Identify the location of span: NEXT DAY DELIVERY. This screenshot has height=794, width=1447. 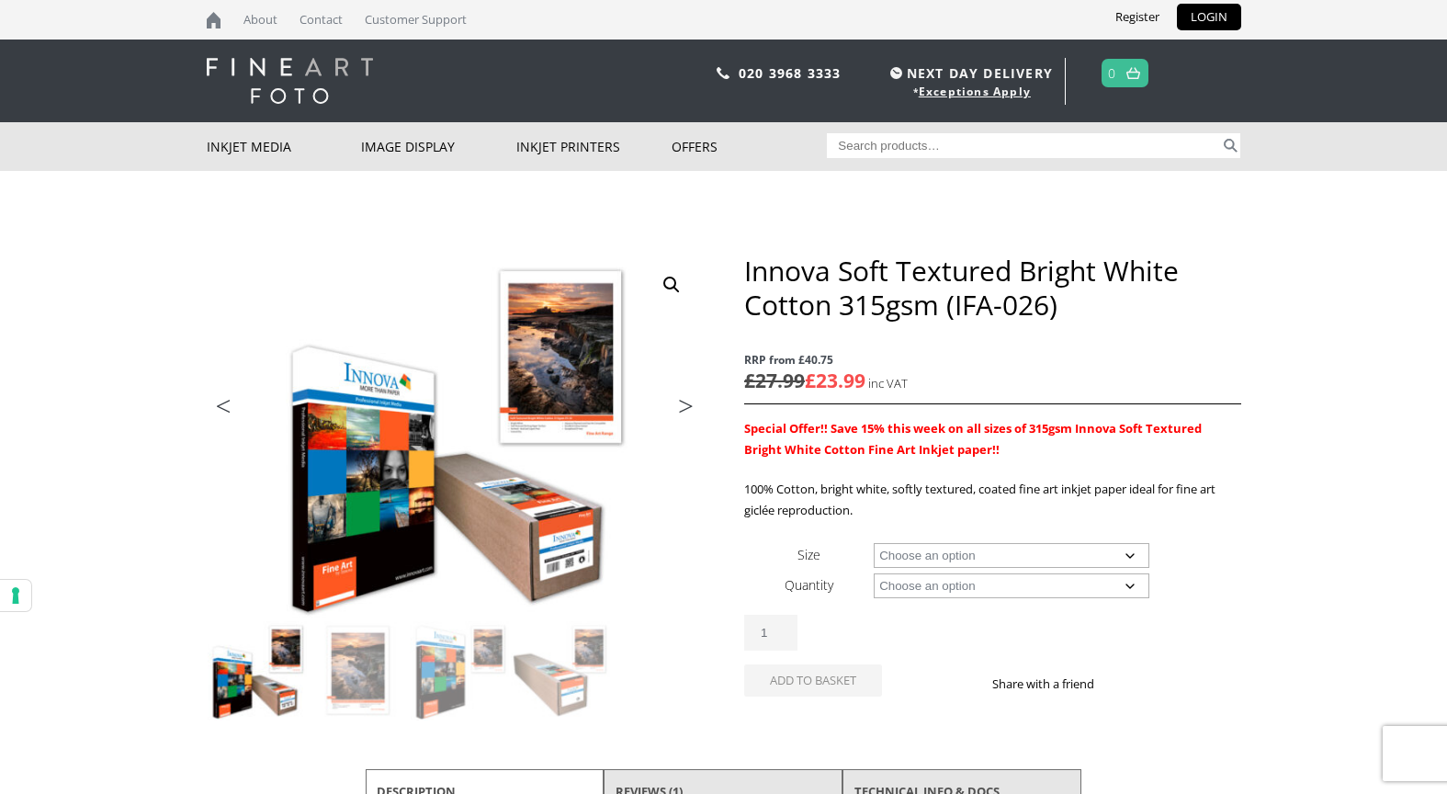
(969, 73).